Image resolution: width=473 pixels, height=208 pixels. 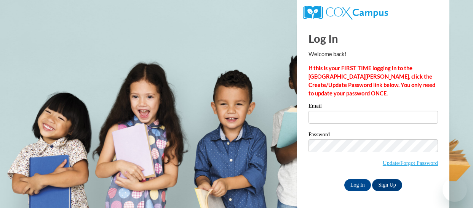 What do you see at coordinates (358, 185) in the screenshot?
I see `input: Log In` at bounding box center [358, 185].